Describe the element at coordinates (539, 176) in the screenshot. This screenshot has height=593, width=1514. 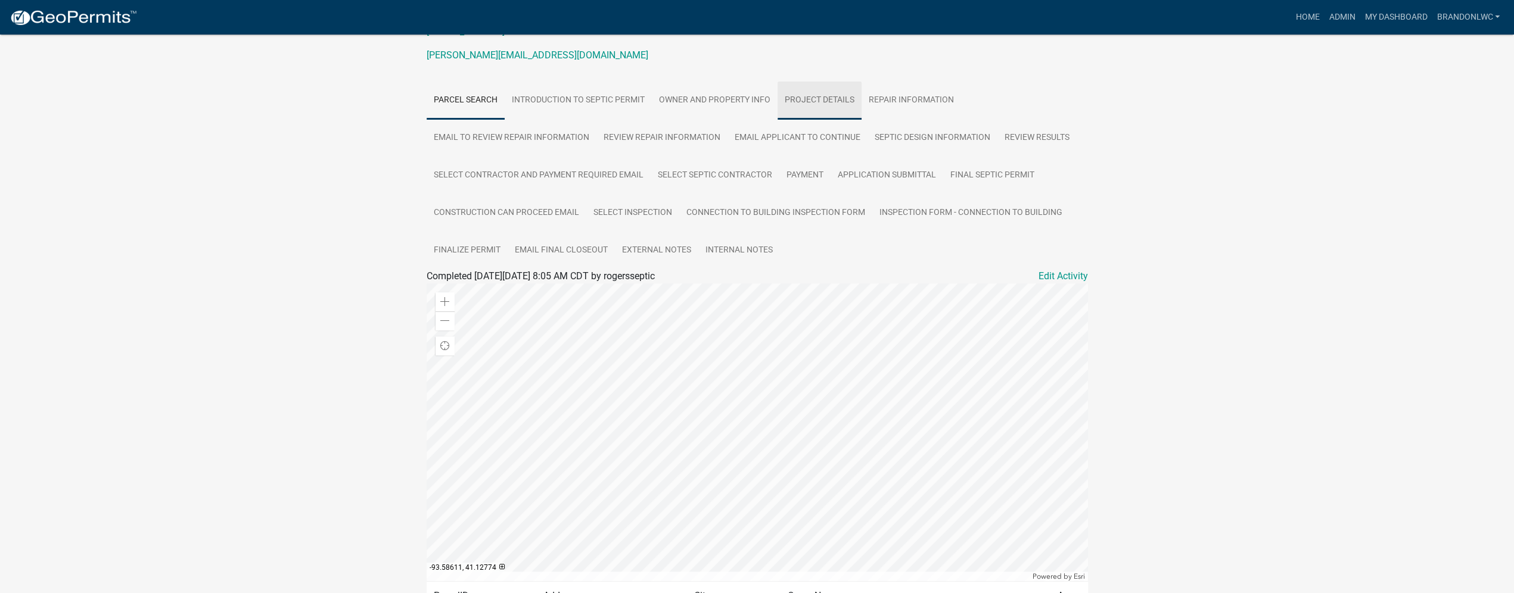
I see `a: Select Contractor and Payment Required Email` at that location.